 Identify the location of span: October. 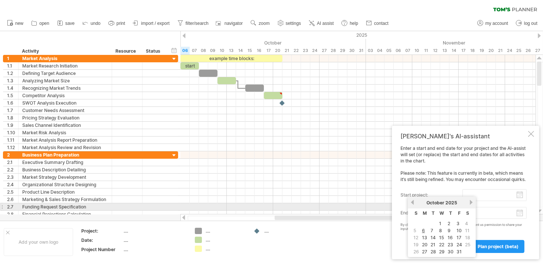
(436, 203).